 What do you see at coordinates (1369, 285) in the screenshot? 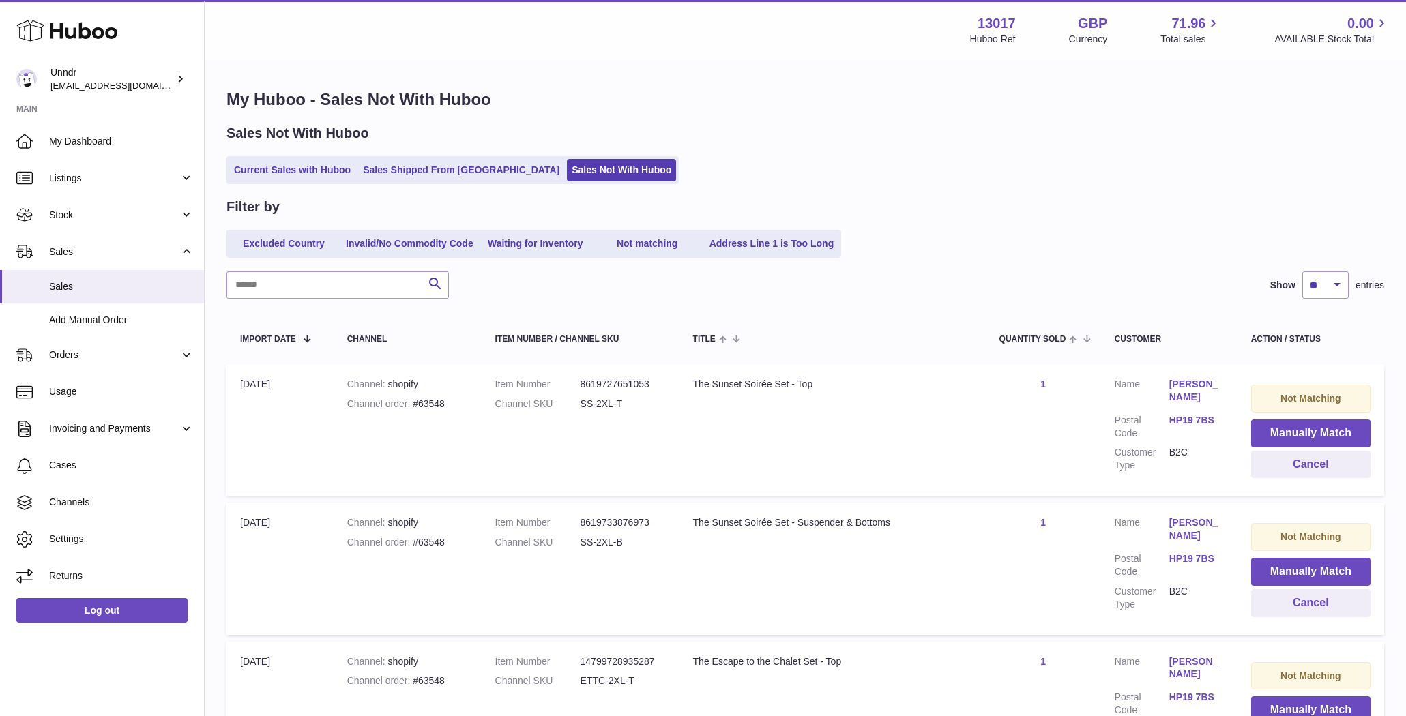
I see `span: entries` at bounding box center [1369, 285].